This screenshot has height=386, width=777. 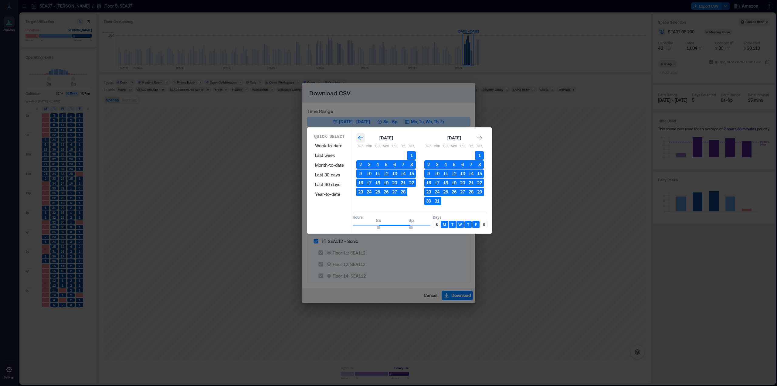 What do you see at coordinates (428, 201) in the screenshot?
I see `button: 30` at bounding box center [428, 201].